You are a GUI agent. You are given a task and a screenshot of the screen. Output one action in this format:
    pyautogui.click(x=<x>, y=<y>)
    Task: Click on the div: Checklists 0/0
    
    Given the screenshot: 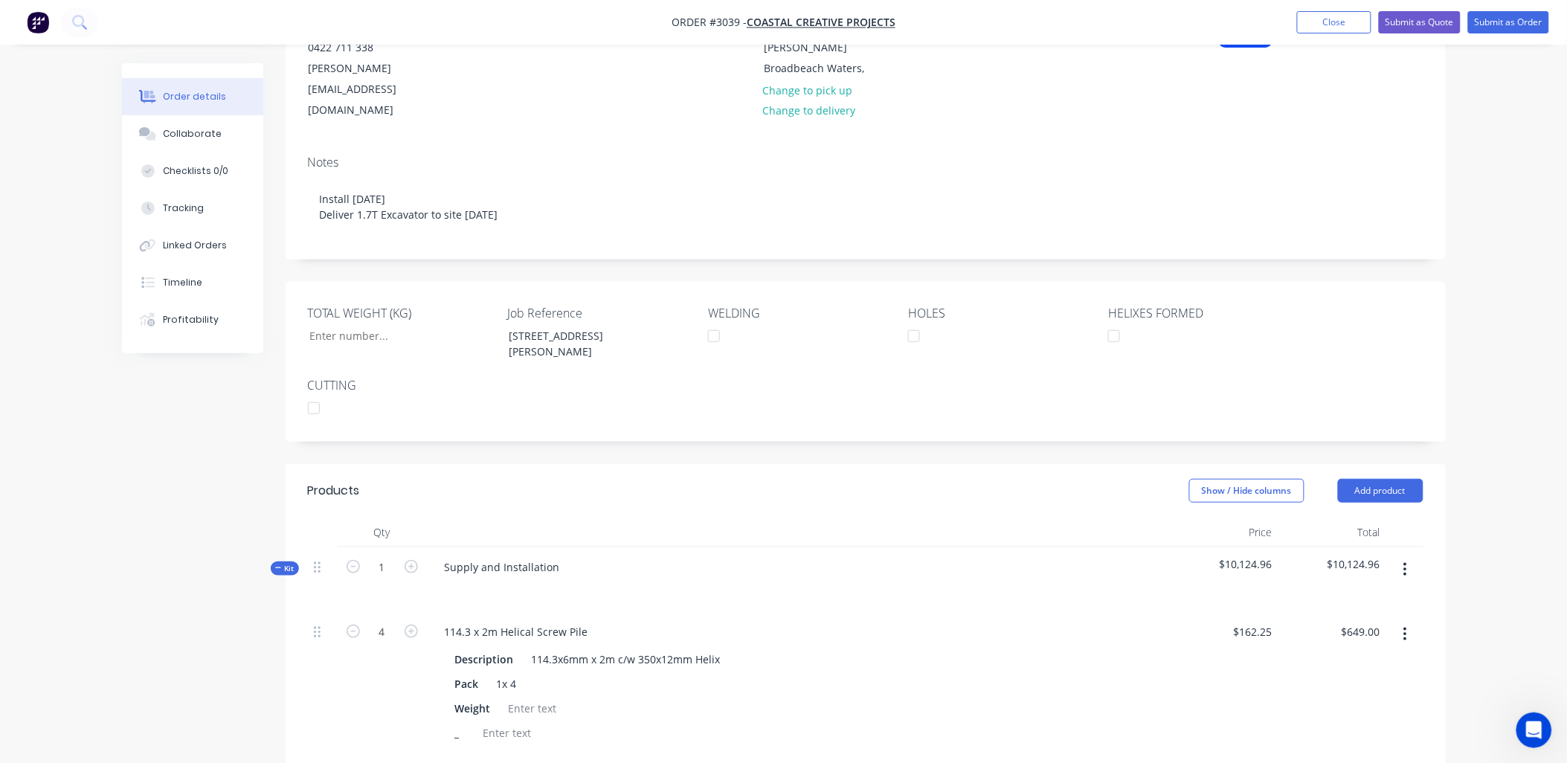 What is the action you would take?
    pyautogui.click(x=196, y=171)
    